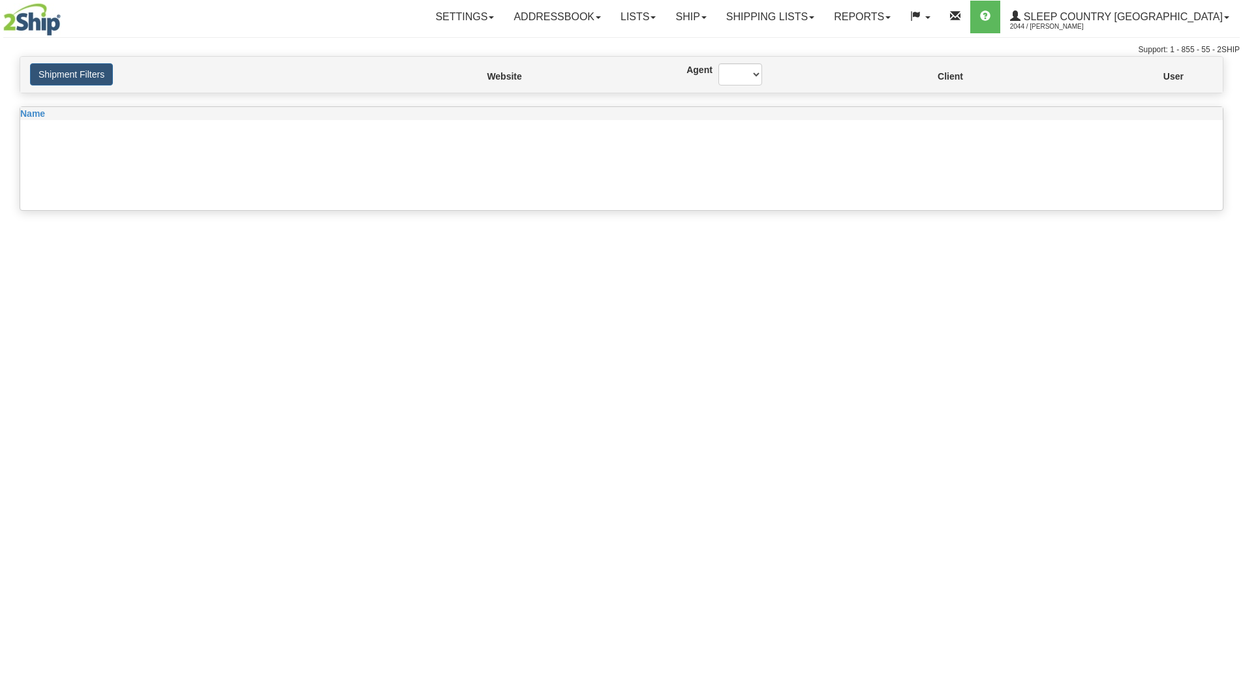 This screenshot has width=1243, height=678. Describe the element at coordinates (862, 17) in the screenshot. I see `a: Reports` at that location.